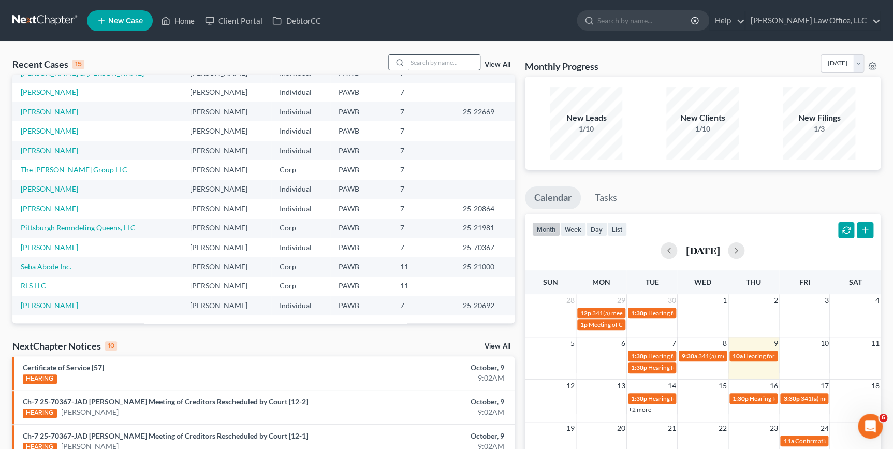 The height and width of the screenshot is (449, 893). Describe the element at coordinates (586, 118) in the screenshot. I see `div: New Leads` at that location.